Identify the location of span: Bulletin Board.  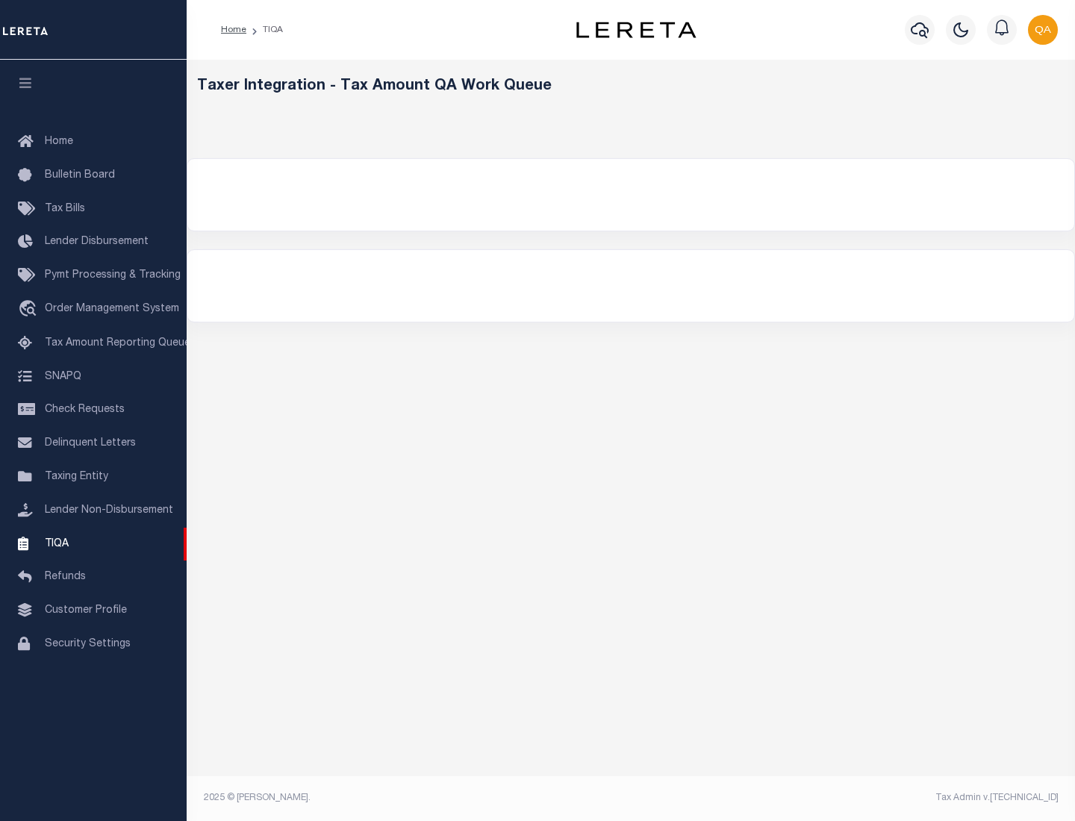
(80, 175).